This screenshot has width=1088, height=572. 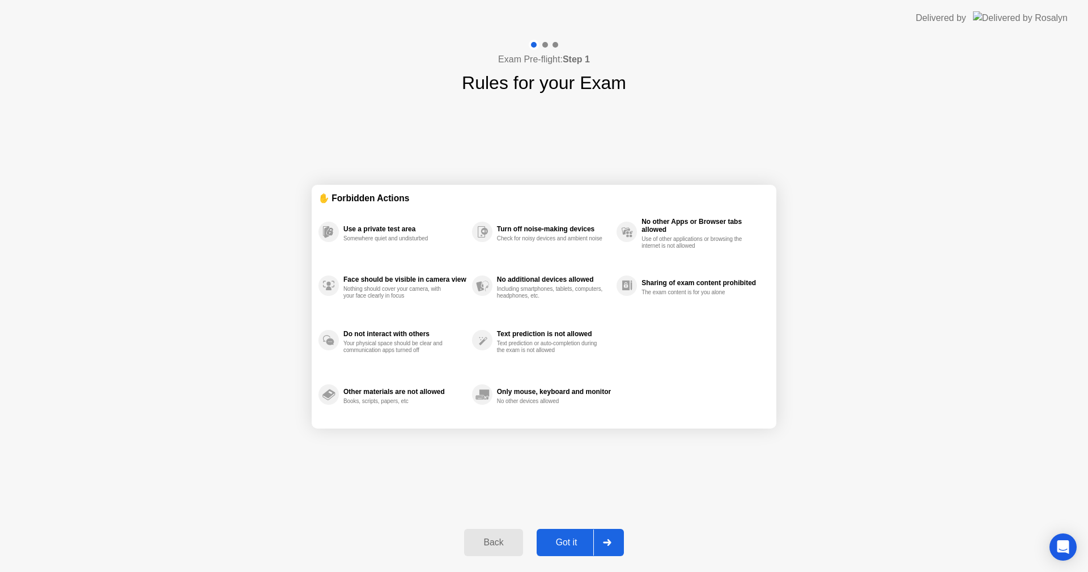 I want to click on div: Text prediction is not allowed, so click(x=554, y=334).